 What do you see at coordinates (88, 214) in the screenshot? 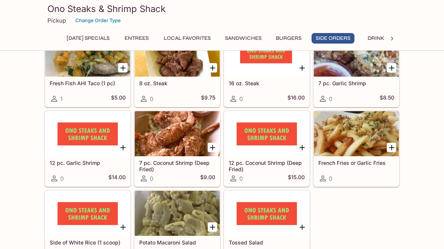
I see `div: Side of White Rice (1 scoop)` at bounding box center [88, 214].